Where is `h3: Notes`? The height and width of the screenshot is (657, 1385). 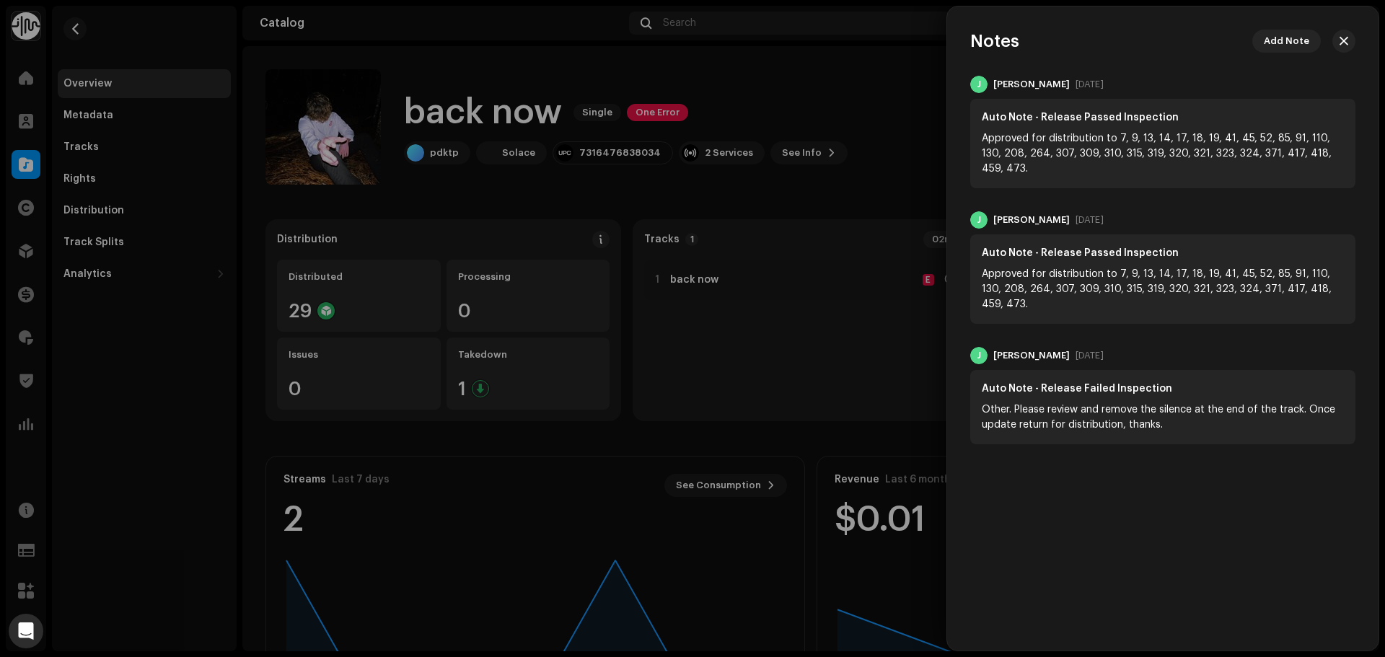
h3: Notes is located at coordinates (994, 41).